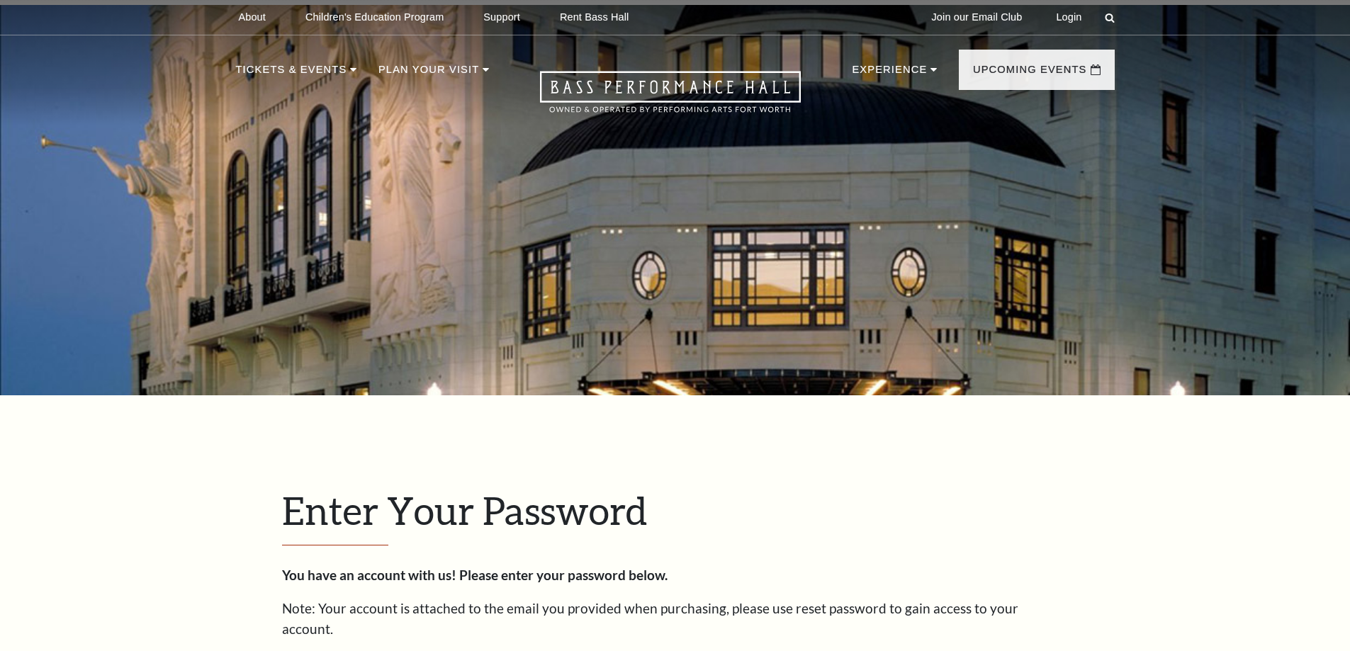  Describe the element at coordinates (291, 74) in the screenshot. I see `p: Tickets & Events` at that location.